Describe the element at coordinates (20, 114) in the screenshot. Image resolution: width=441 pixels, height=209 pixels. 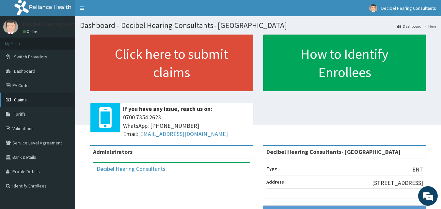
I see `span: Tariffs` at that location.